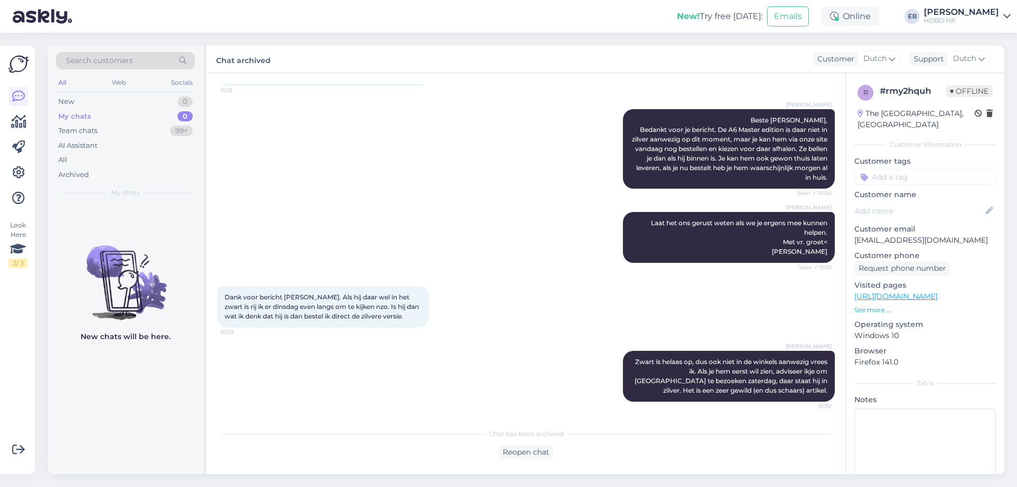 This screenshot has width=1017, height=487. I want to click on div: Support, so click(926, 59).